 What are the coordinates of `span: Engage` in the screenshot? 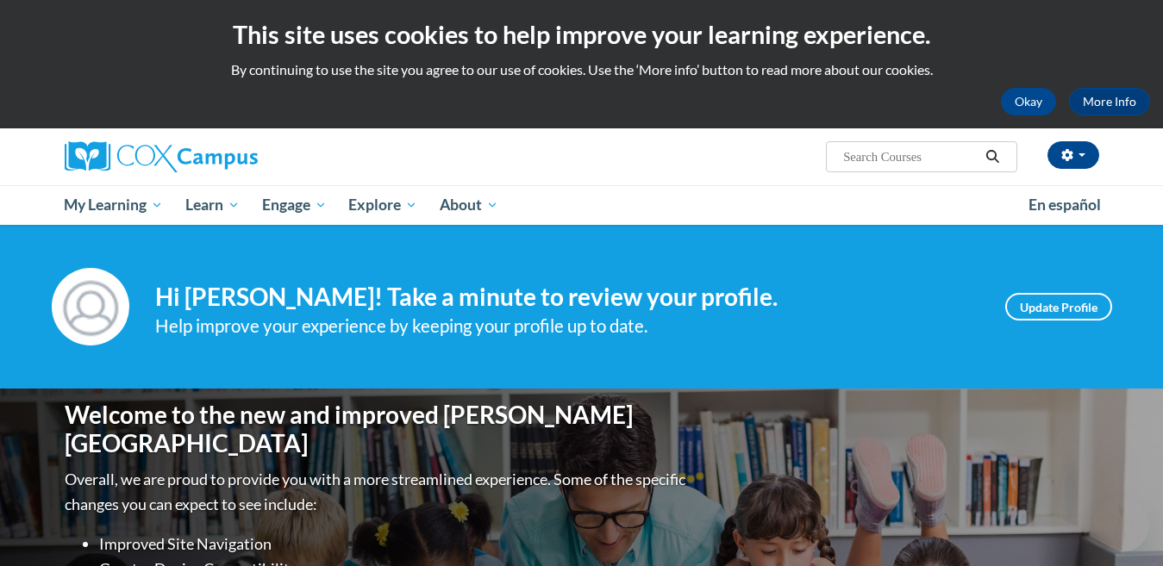 It's located at (294, 205).